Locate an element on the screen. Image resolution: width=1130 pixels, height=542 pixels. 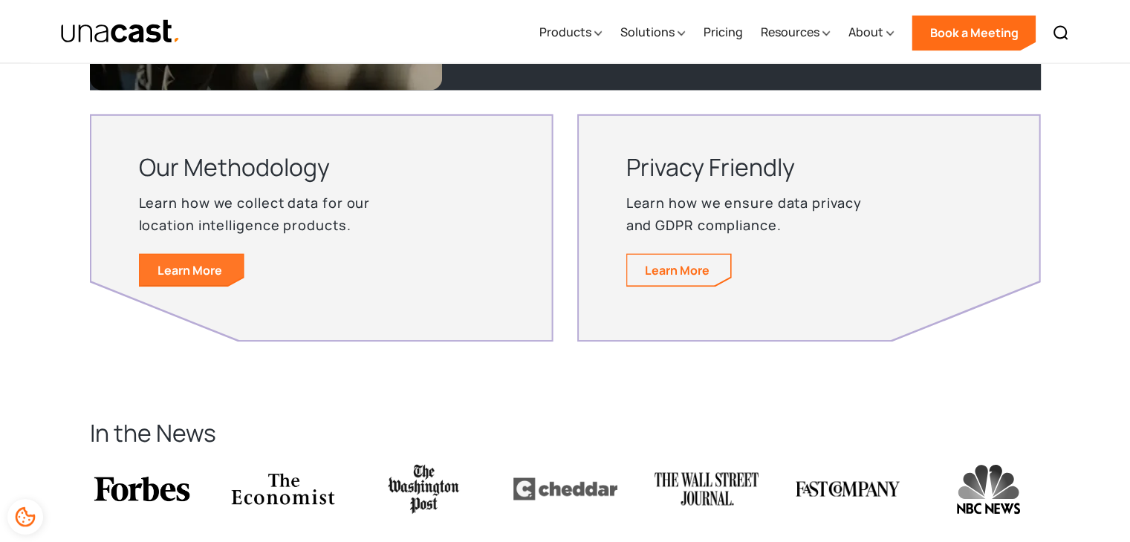
a: home is located at coordinates (120, 31).